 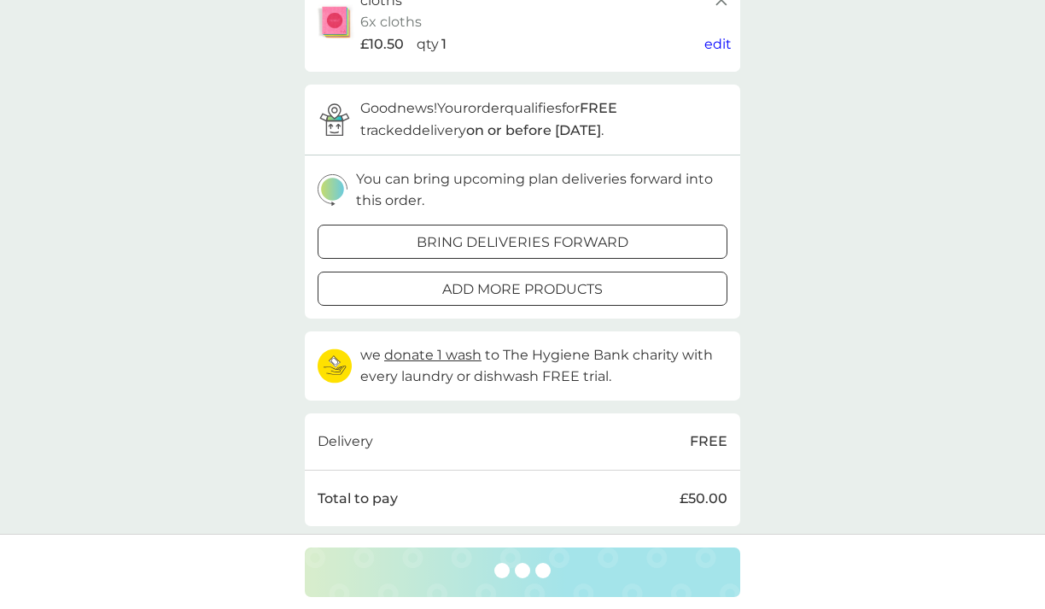 What do you see at coordinates (358, 499) in the screenshot?
I see `p: Total to pay` at bounding box center [358, 499].